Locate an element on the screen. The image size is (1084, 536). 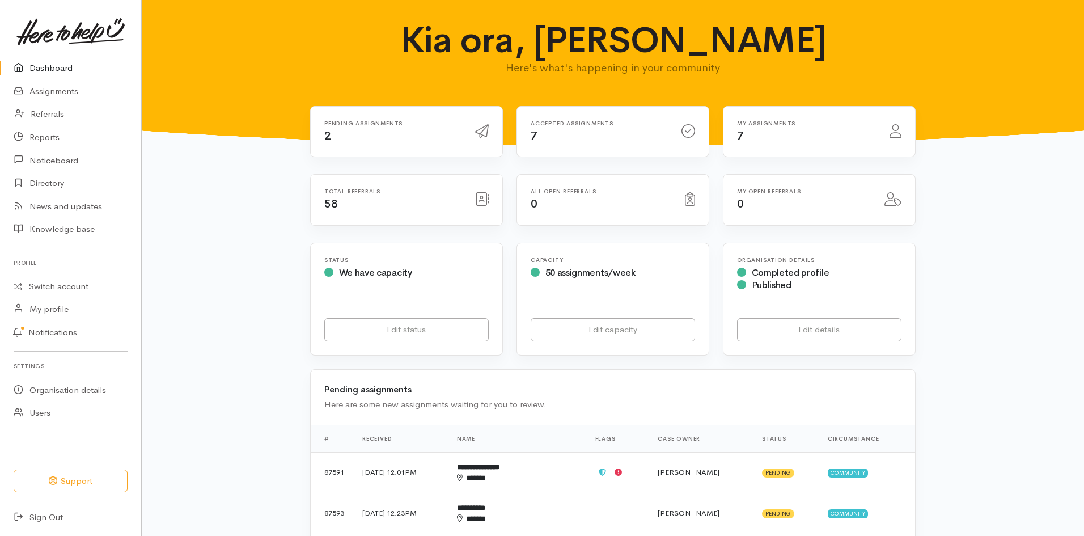
h6: My assignments is located at coordinates (806, 123).